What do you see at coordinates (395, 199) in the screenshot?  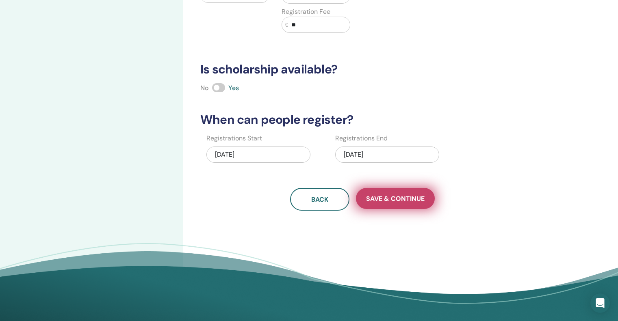 I see `button: Save & Continue` at bounding box center [395, 199].